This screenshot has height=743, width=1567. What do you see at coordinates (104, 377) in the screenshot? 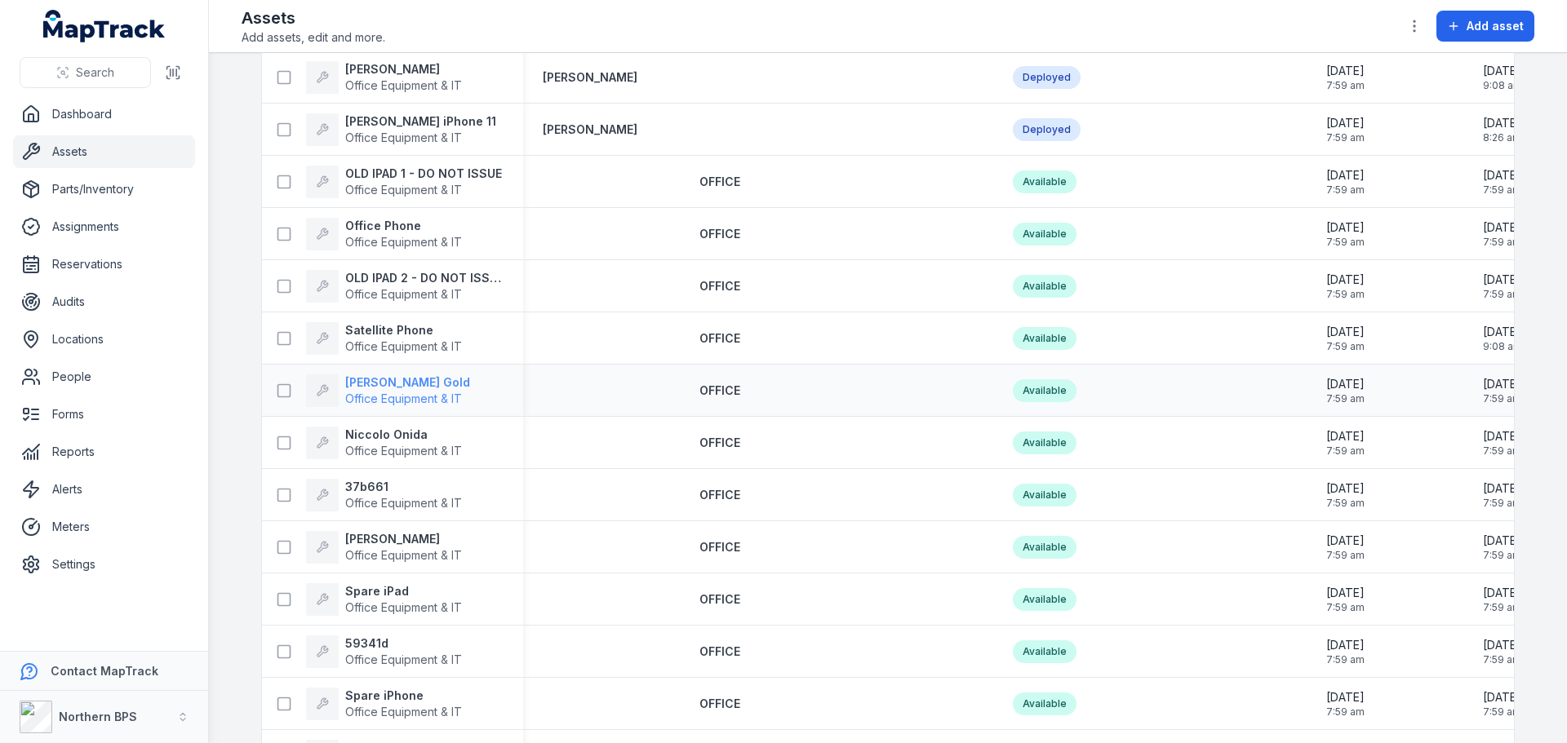
I see `a: People` at bounding box center [104, 377].